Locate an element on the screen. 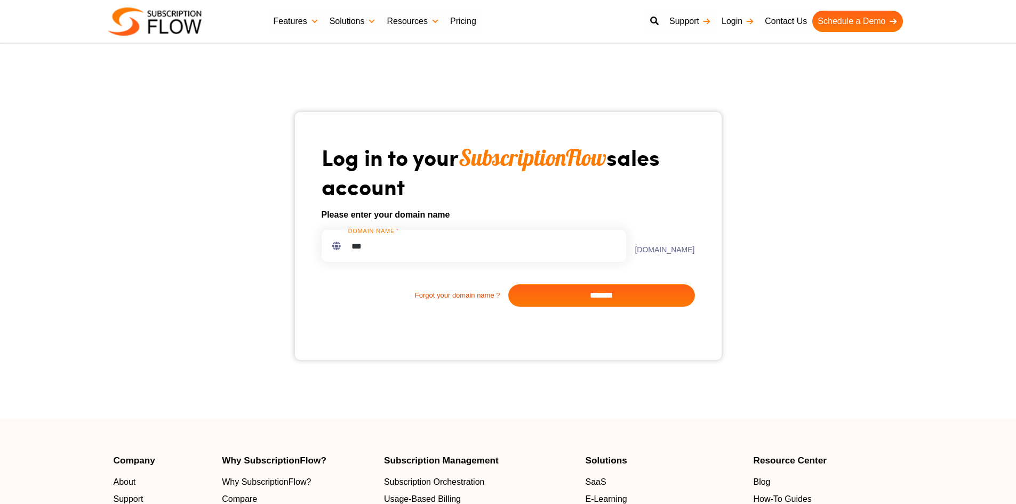  a: Why SubscriptionFlow? is located at coordinates (298, 482).